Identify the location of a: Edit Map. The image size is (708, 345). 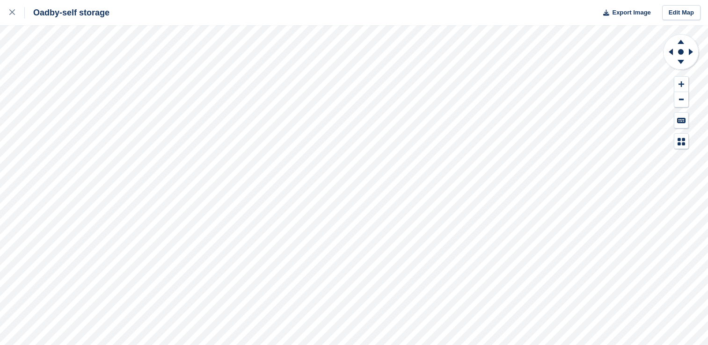
(682, 13).